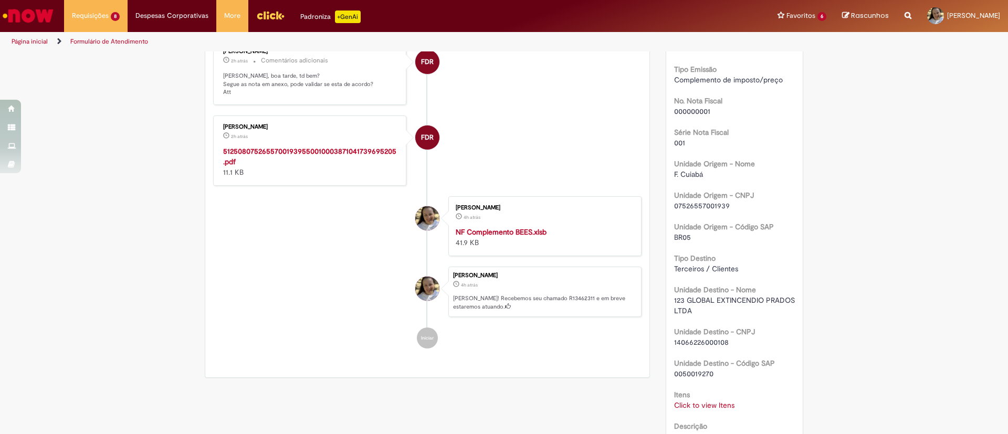  I want to click on div: 41.9 KB, so click(543, 237).